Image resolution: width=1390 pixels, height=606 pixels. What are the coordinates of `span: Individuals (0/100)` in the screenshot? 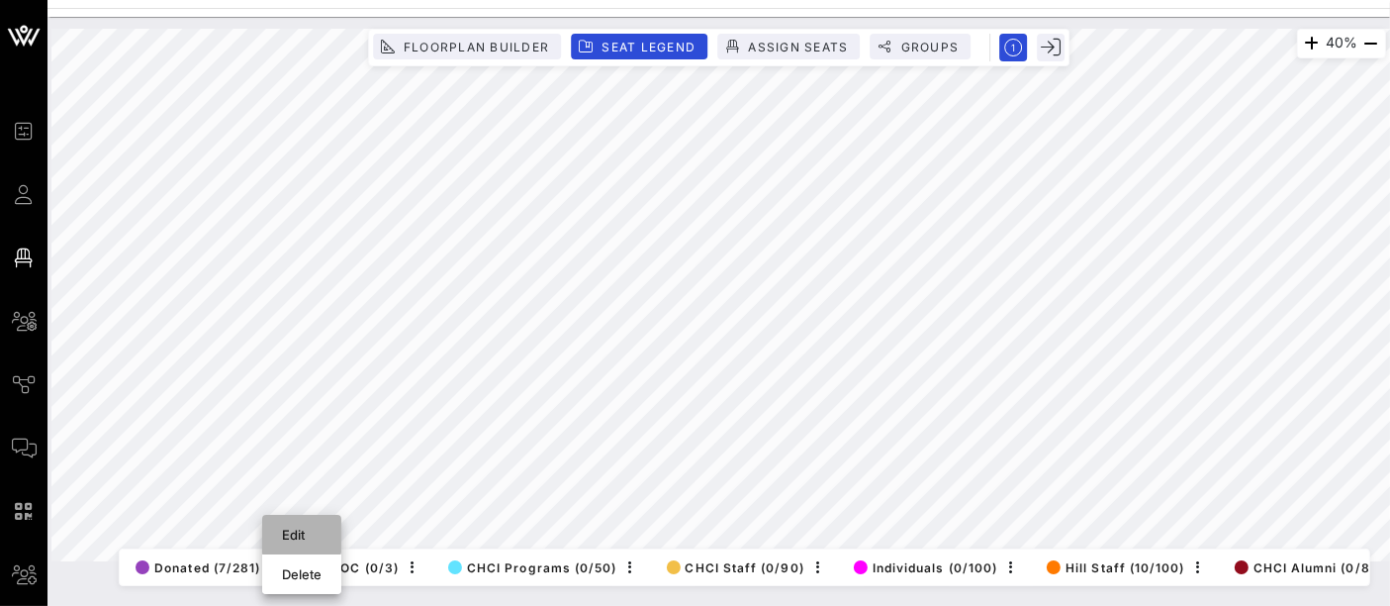 It's located at (925, 567).